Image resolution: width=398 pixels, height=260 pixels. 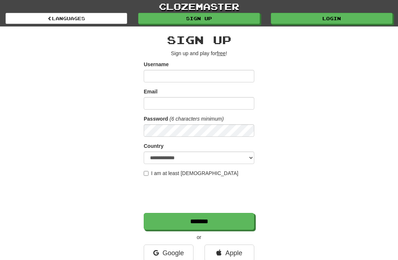 I want to click on u: free, so click(x=221, y=53).